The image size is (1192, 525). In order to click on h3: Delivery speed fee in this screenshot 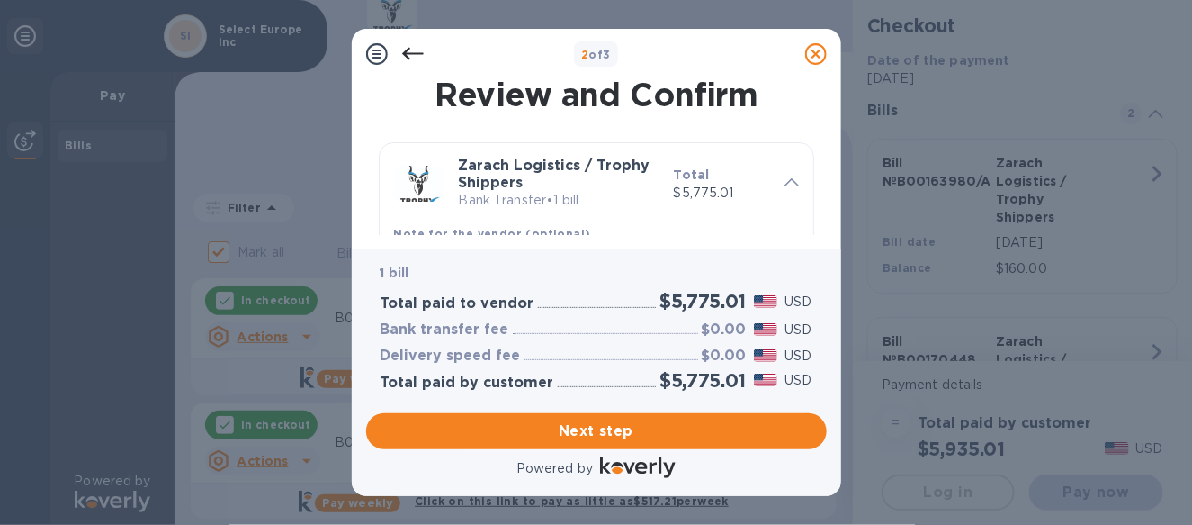, I will do `click(451, 355)`.